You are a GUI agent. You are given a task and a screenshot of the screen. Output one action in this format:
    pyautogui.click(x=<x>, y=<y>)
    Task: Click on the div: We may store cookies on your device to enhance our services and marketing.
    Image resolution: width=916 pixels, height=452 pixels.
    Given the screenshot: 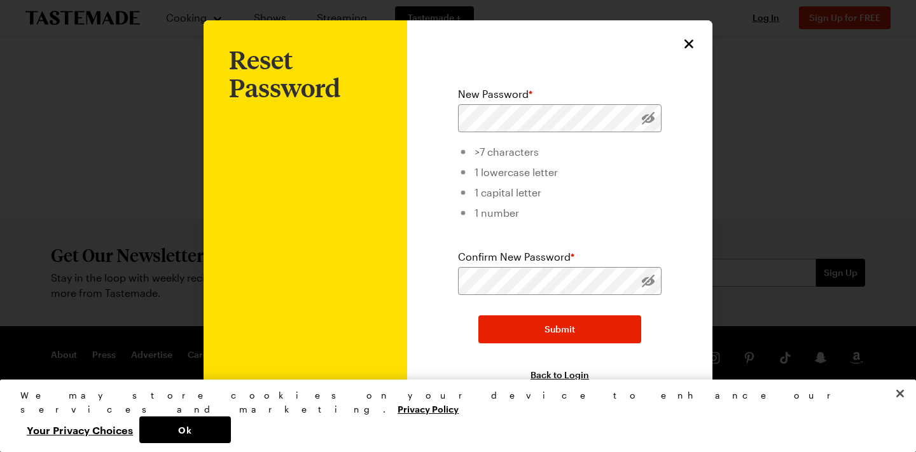 What is the action you would take?
    pyautogui.click(x=452, y=403)
    